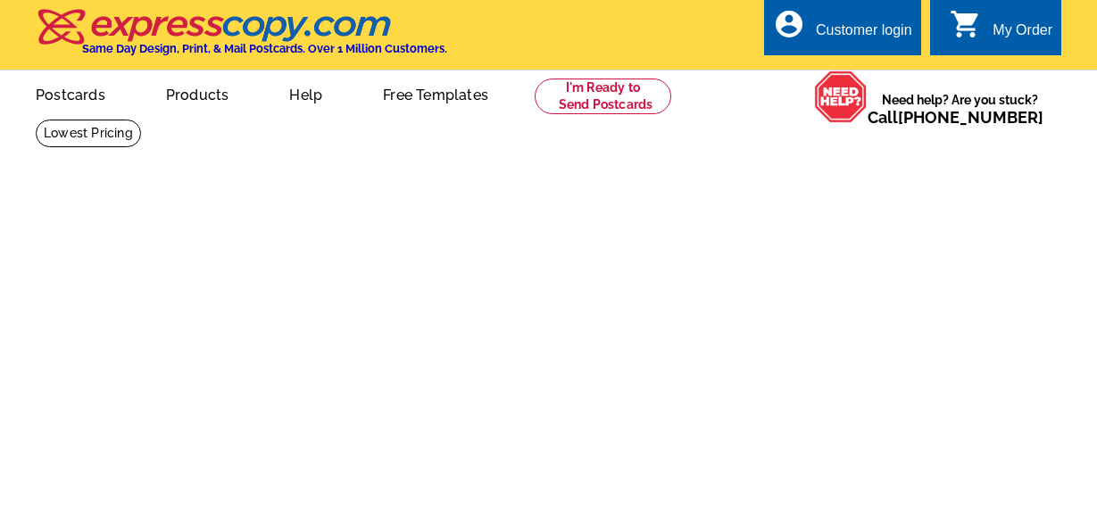 The width and height of the screenshot is (1097, 521). Describe the element at coordinates (960, 109) in the screenshot. I see `span: Need help? Are you stuck?` at that location.